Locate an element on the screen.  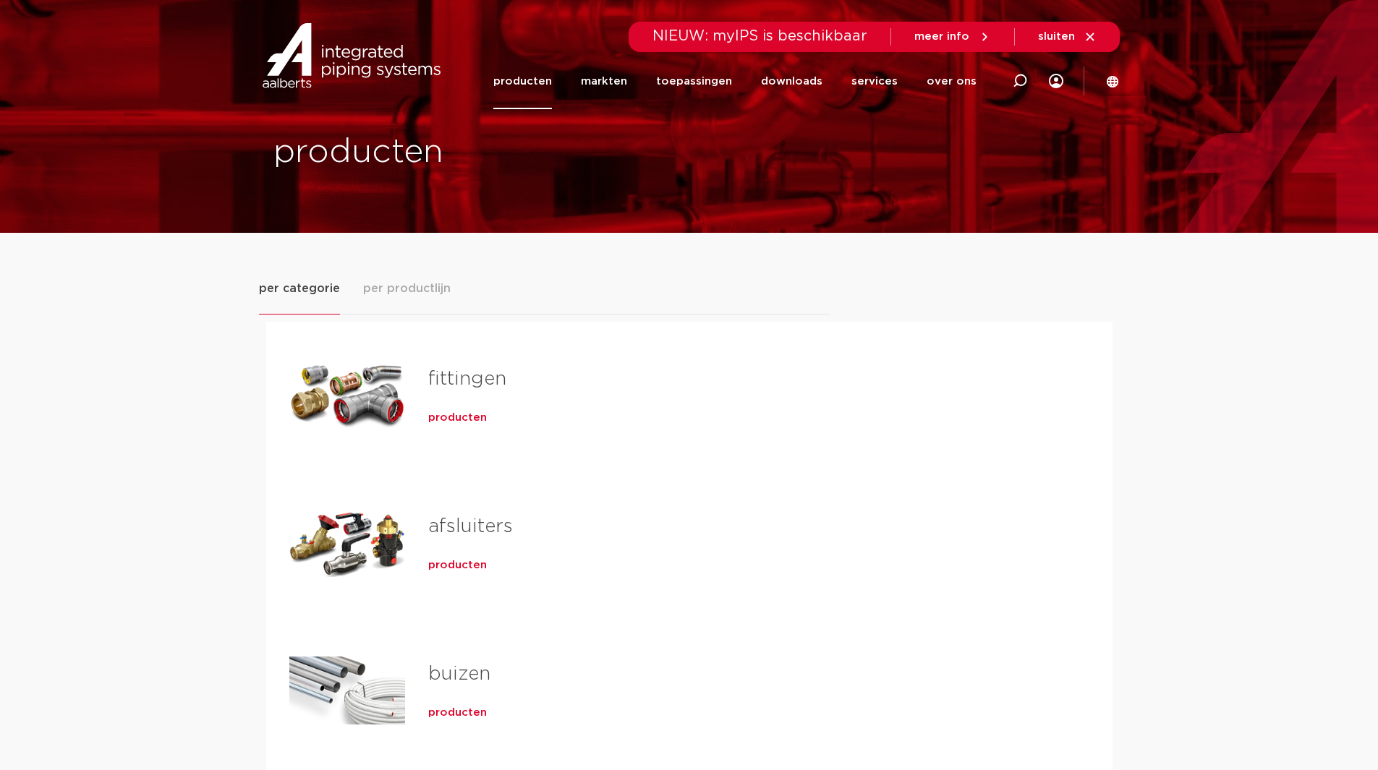
a: over ons is located at coordinates (951, 81).